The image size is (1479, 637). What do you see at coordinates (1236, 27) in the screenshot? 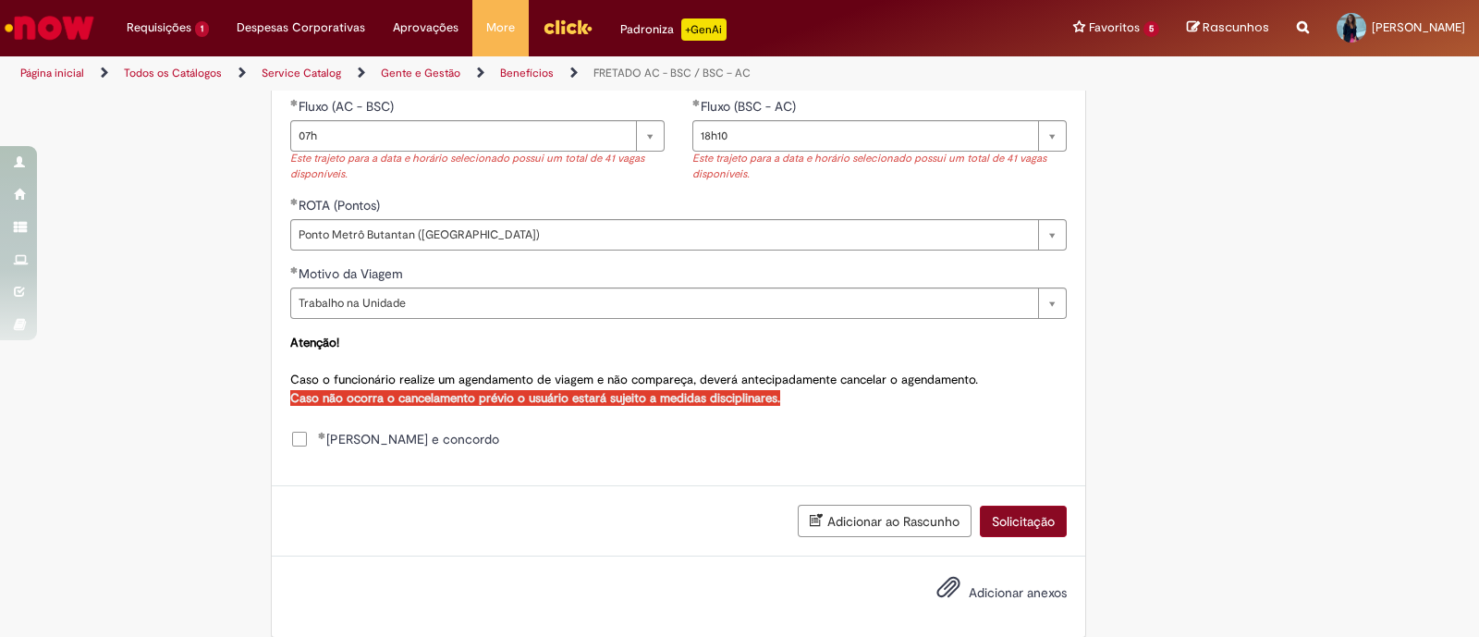
I see `span: Rascunhos` at bounding box center [1236, 27].